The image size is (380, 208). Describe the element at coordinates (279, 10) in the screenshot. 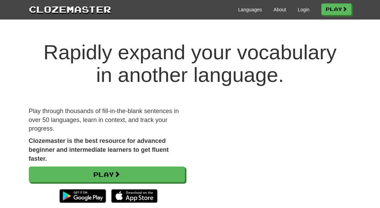

I see `a: About` at that location.